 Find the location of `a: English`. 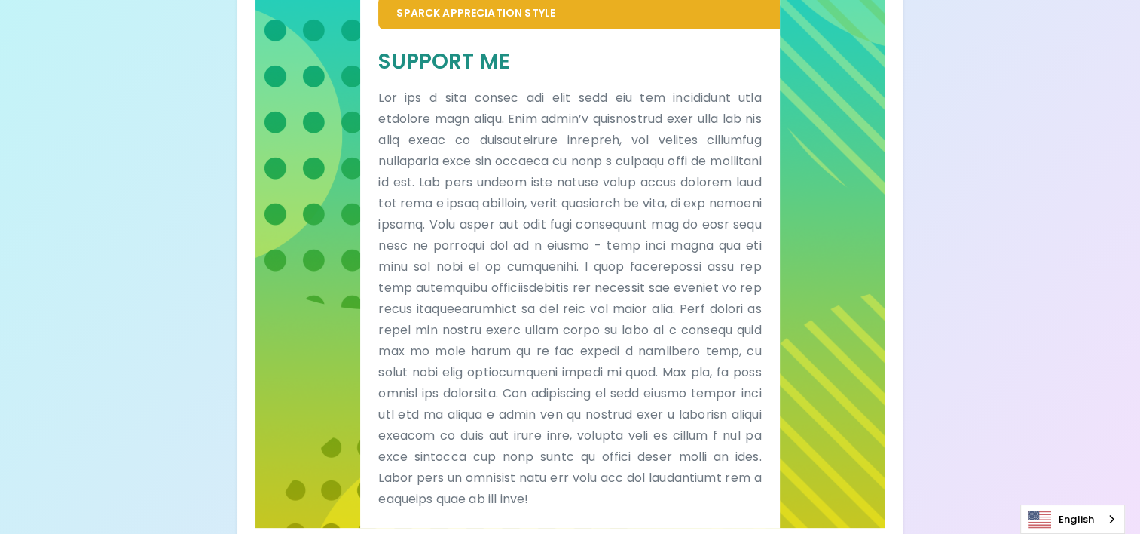

a: English is located at coordinates (1073, 519).